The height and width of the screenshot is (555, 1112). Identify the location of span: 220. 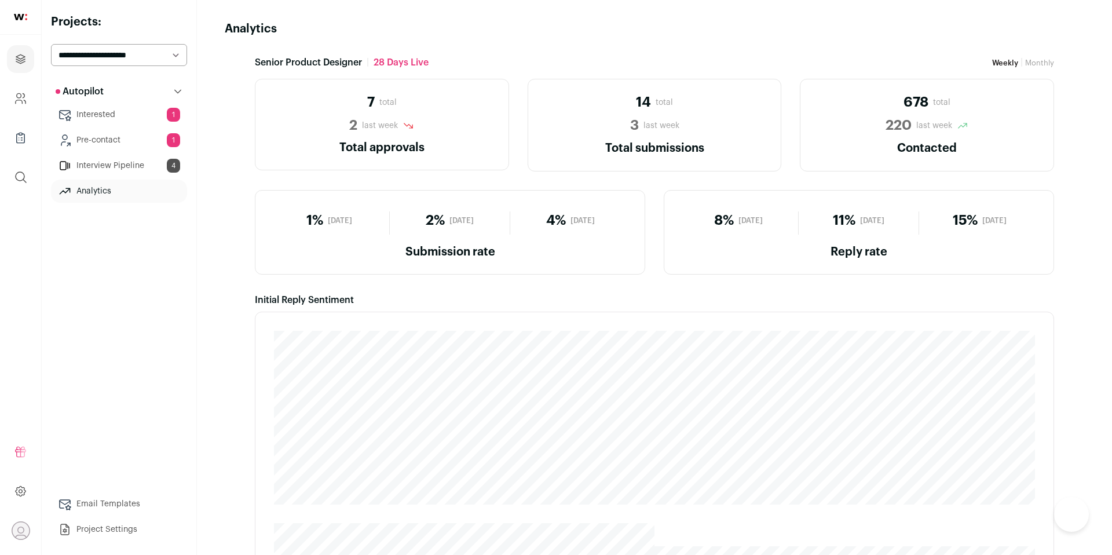
(898, 126).